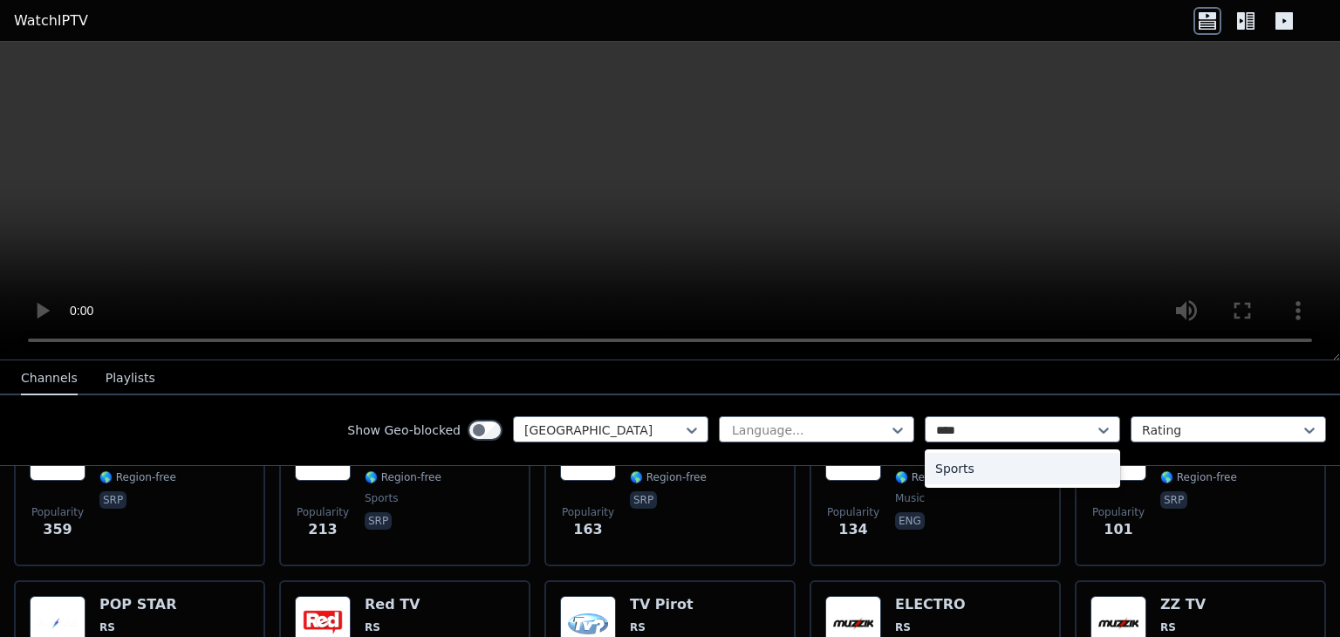 This screenshot has width=1340, height=637. Describe the element at coordinates (852, 529) in the screenshot. I see `span: 134` at that location.